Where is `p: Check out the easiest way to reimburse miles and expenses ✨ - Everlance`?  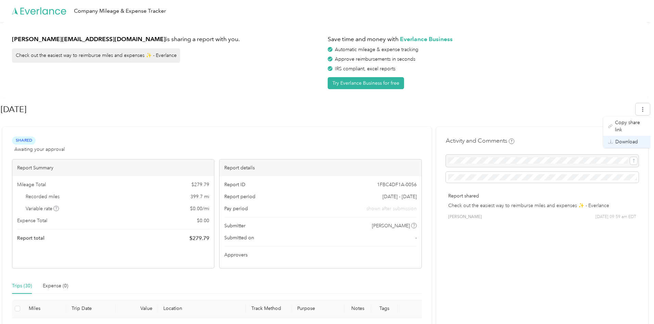
p: Check out the easiest way to reimburse miles and expenses ✨ - Everlance is located at coordinates (542, 205).